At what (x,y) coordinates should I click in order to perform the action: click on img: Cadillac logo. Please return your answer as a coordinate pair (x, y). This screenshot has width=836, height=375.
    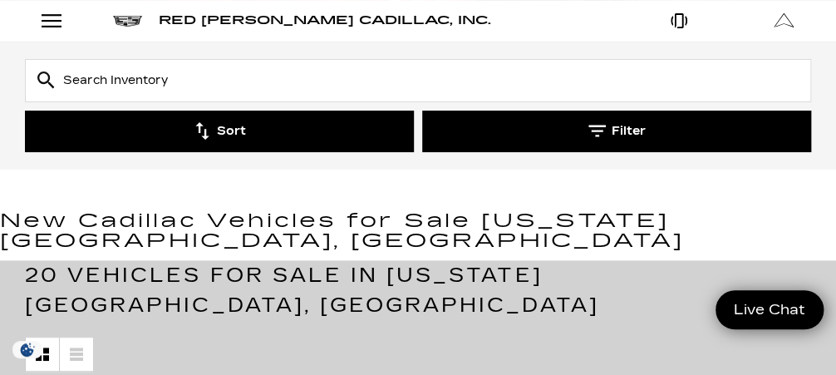
    Looking at the image, I should click on (127, 21).